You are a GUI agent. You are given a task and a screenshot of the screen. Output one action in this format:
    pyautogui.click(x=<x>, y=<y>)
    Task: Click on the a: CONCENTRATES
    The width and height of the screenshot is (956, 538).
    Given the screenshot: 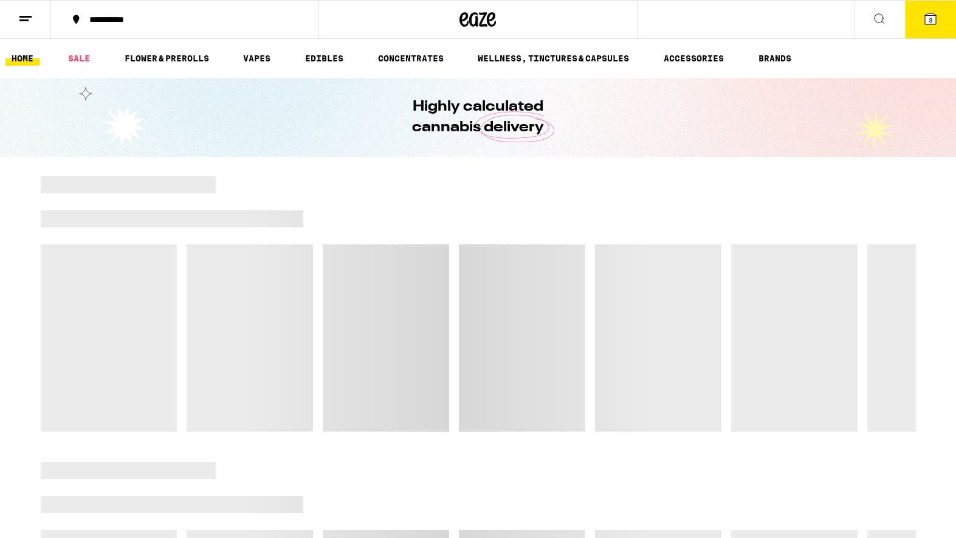 What is the action you would take?
    pyautogui.click(x=411, y=58)
    